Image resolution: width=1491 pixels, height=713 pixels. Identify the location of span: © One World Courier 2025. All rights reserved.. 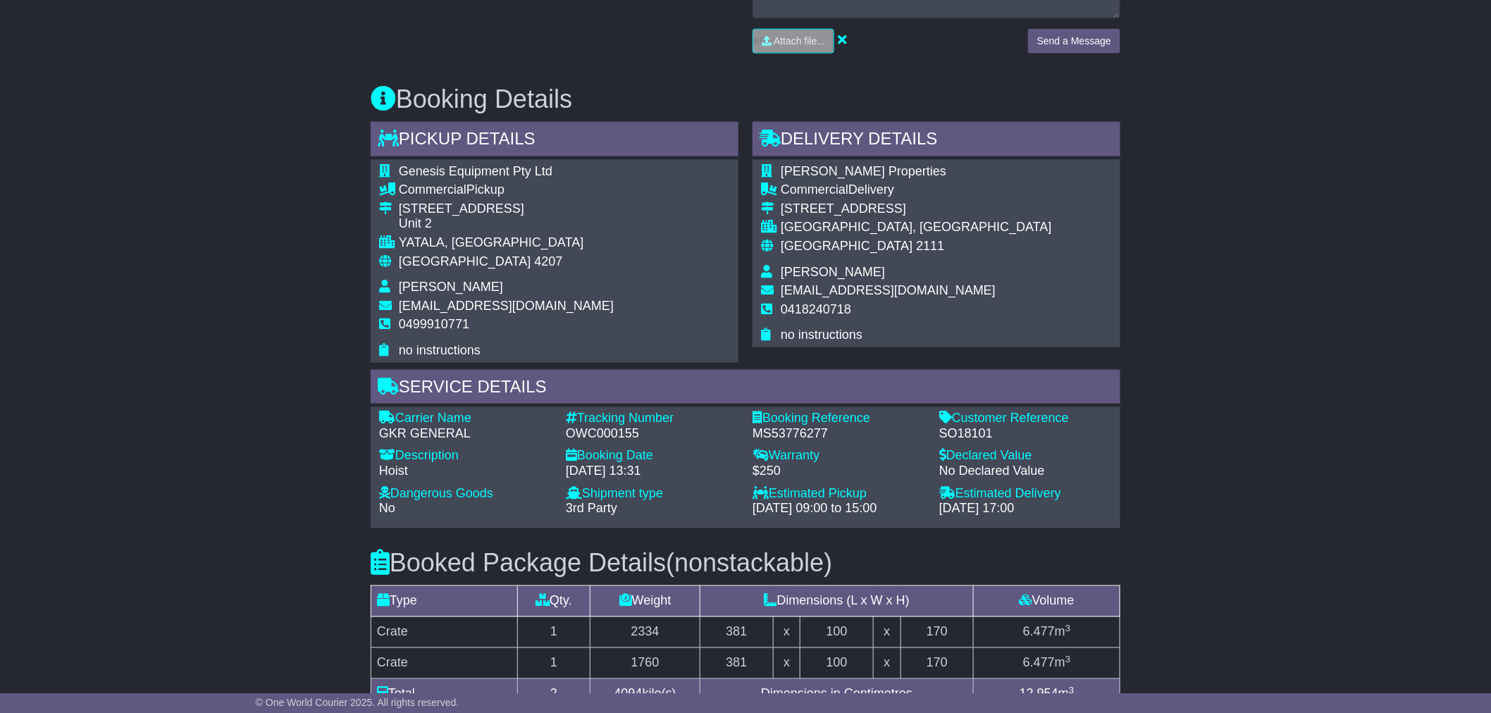
(357, 703).